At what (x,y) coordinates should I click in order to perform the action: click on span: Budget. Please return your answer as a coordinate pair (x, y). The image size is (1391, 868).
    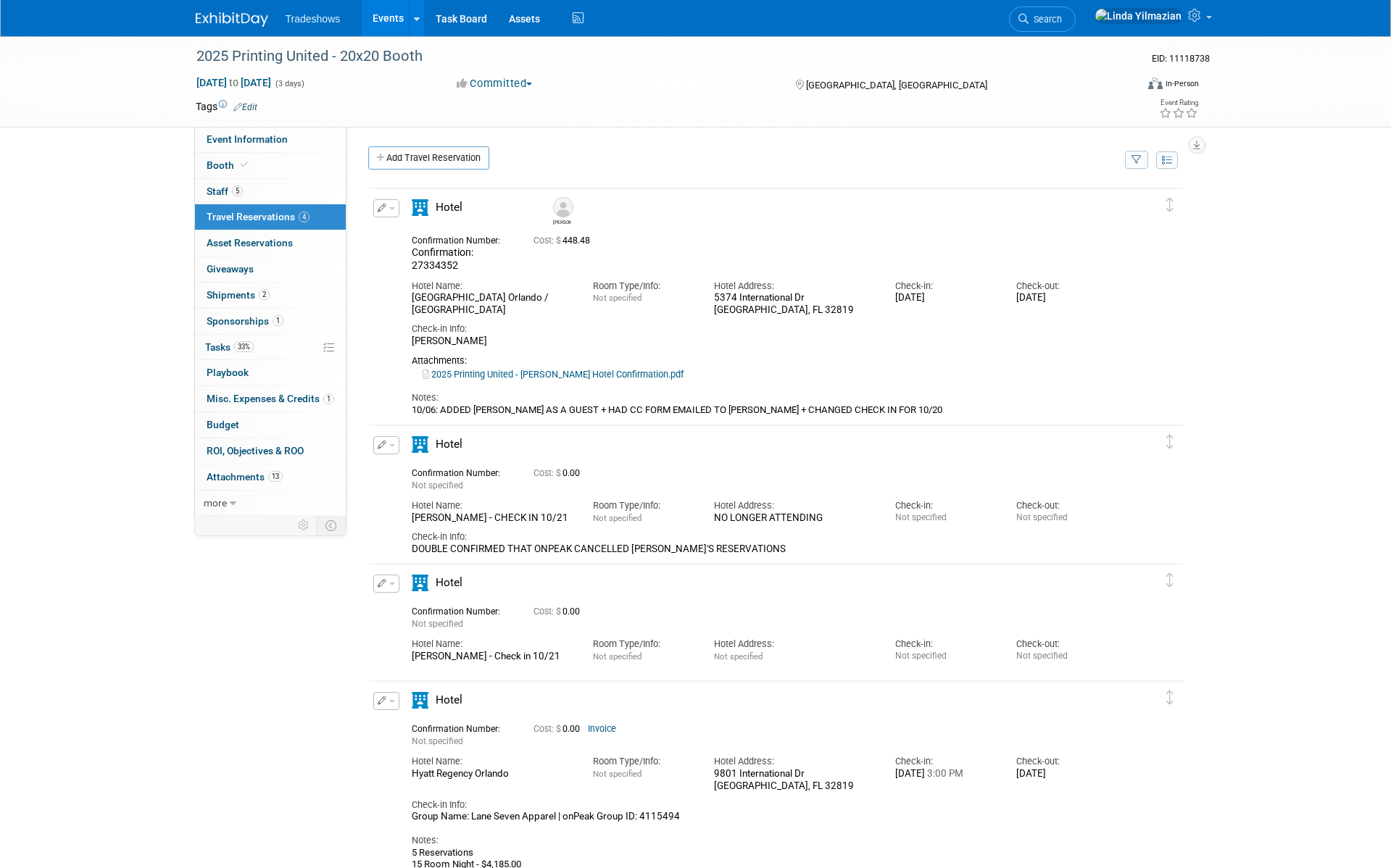
    Looking at the image, I should click on (223, 424).